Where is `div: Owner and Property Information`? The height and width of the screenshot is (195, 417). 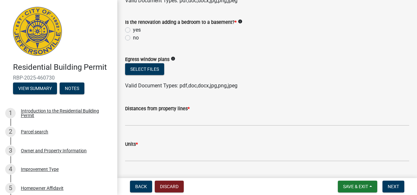
div: Owner and Property Information is located at coordinates (54, 150).